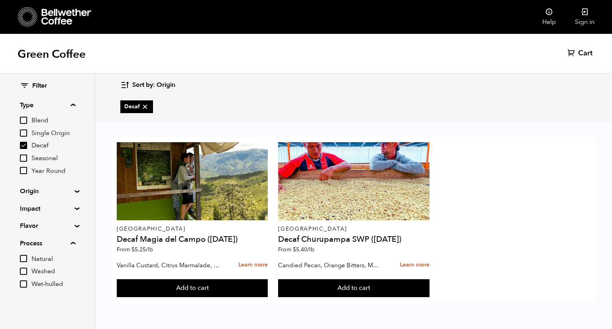  What do you see at coordinates (24, 271) in the screenshot?
I see `input: Washed` at bounding box center [24, 271].